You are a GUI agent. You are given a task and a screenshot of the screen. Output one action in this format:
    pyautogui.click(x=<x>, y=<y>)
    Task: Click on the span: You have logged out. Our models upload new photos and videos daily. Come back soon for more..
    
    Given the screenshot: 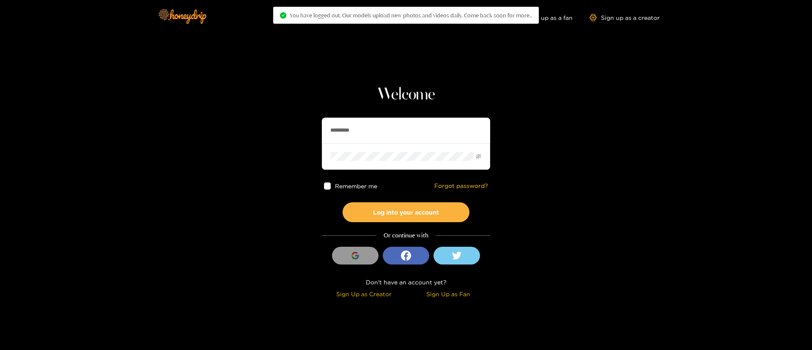 What is the action you would take?
    pyautogui.click(x=411, y=15)
    